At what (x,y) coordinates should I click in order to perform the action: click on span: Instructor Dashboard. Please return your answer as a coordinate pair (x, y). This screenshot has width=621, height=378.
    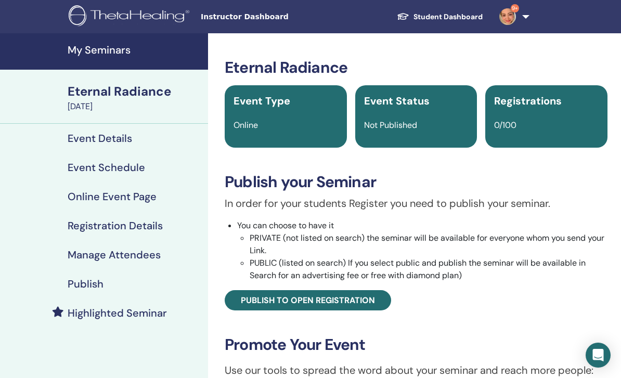
    Looking at the image, I should click on (279, 17).